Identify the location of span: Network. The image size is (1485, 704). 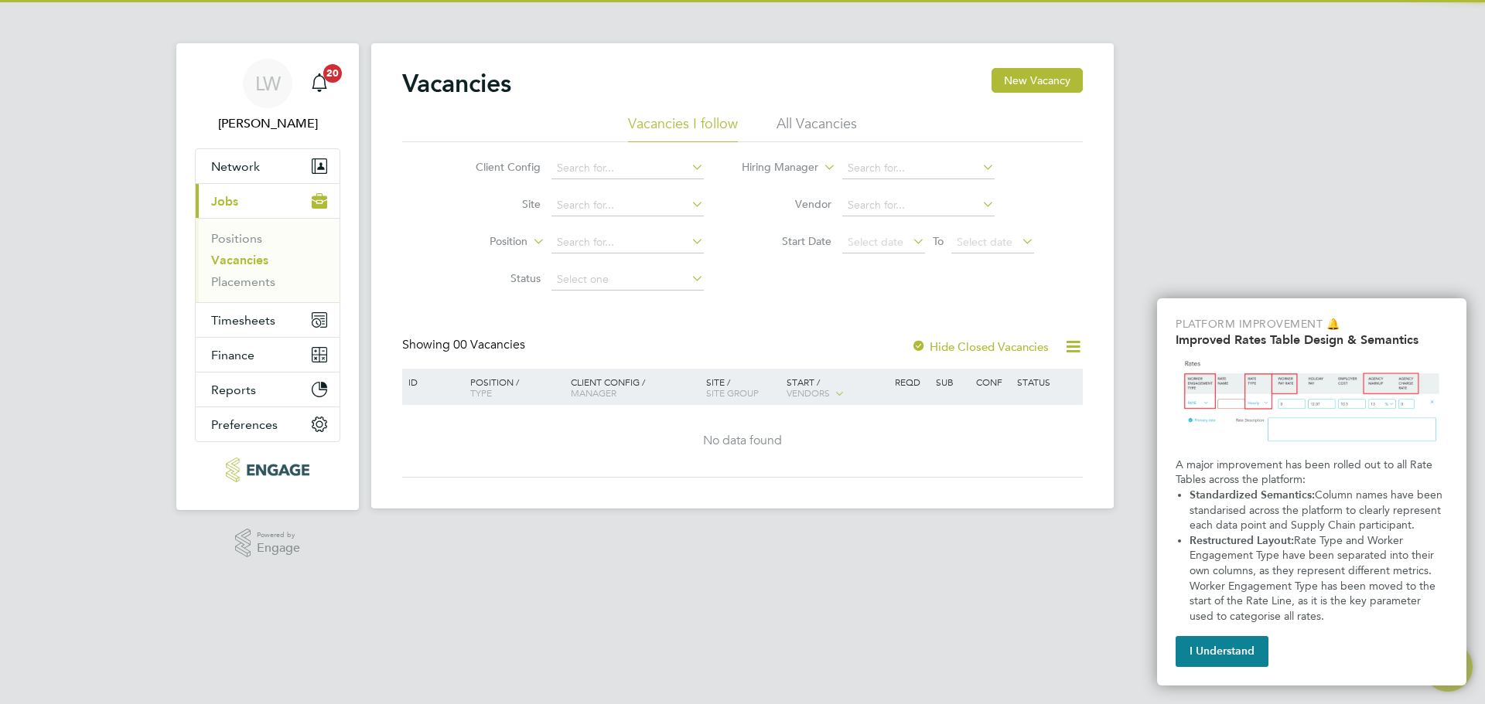
(235, 166).